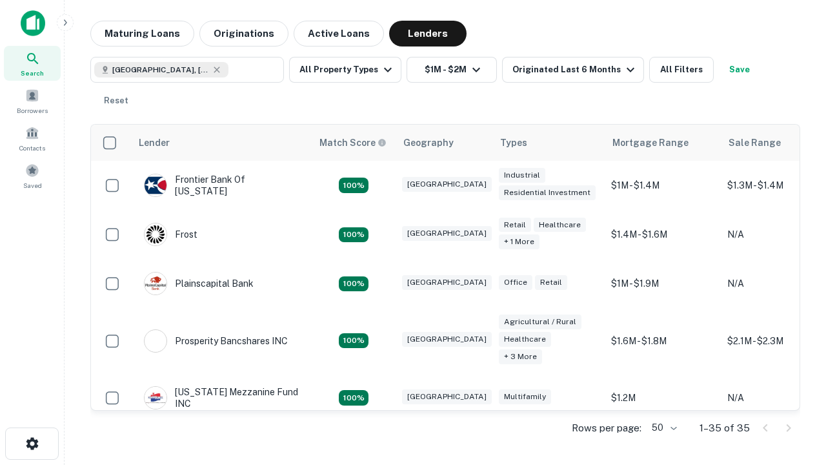 This screenshot has width=826, height=465. What do you see at coordinates (519, 241) in the screenshot?
I see `div: + 1 more` at bounding box center [519, 241].